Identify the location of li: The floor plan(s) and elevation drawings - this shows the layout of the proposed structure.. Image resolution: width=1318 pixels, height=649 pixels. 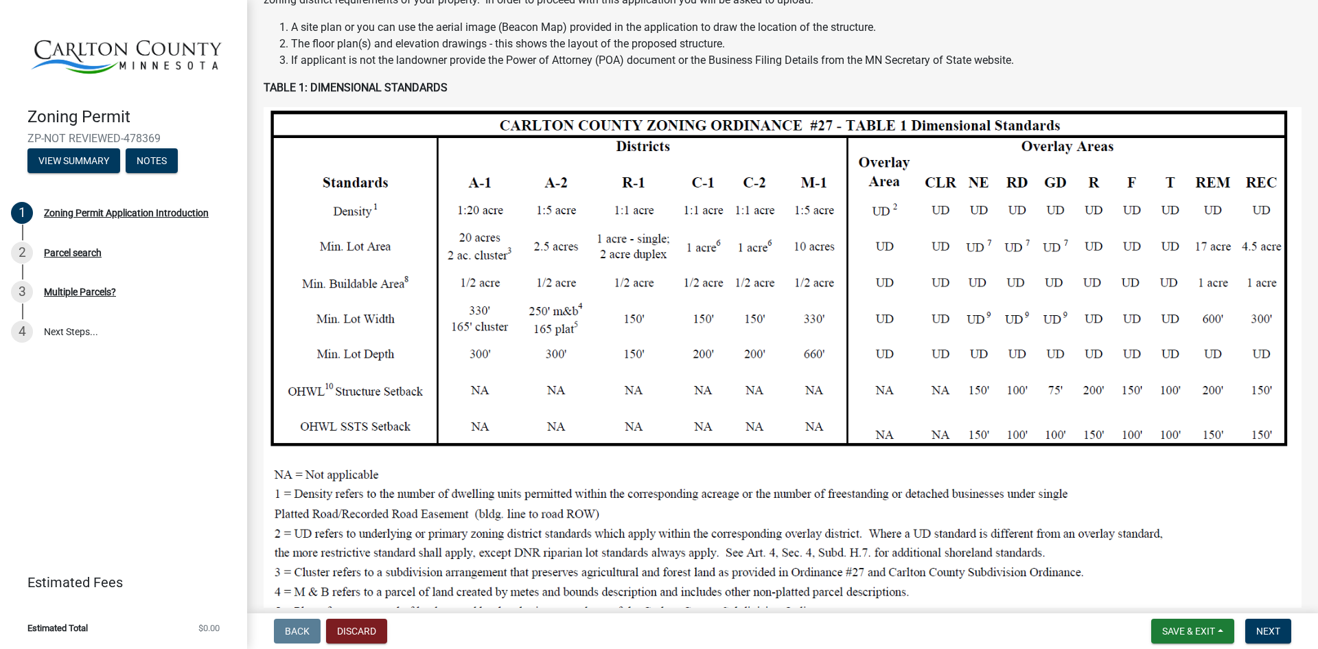
(797, 44).